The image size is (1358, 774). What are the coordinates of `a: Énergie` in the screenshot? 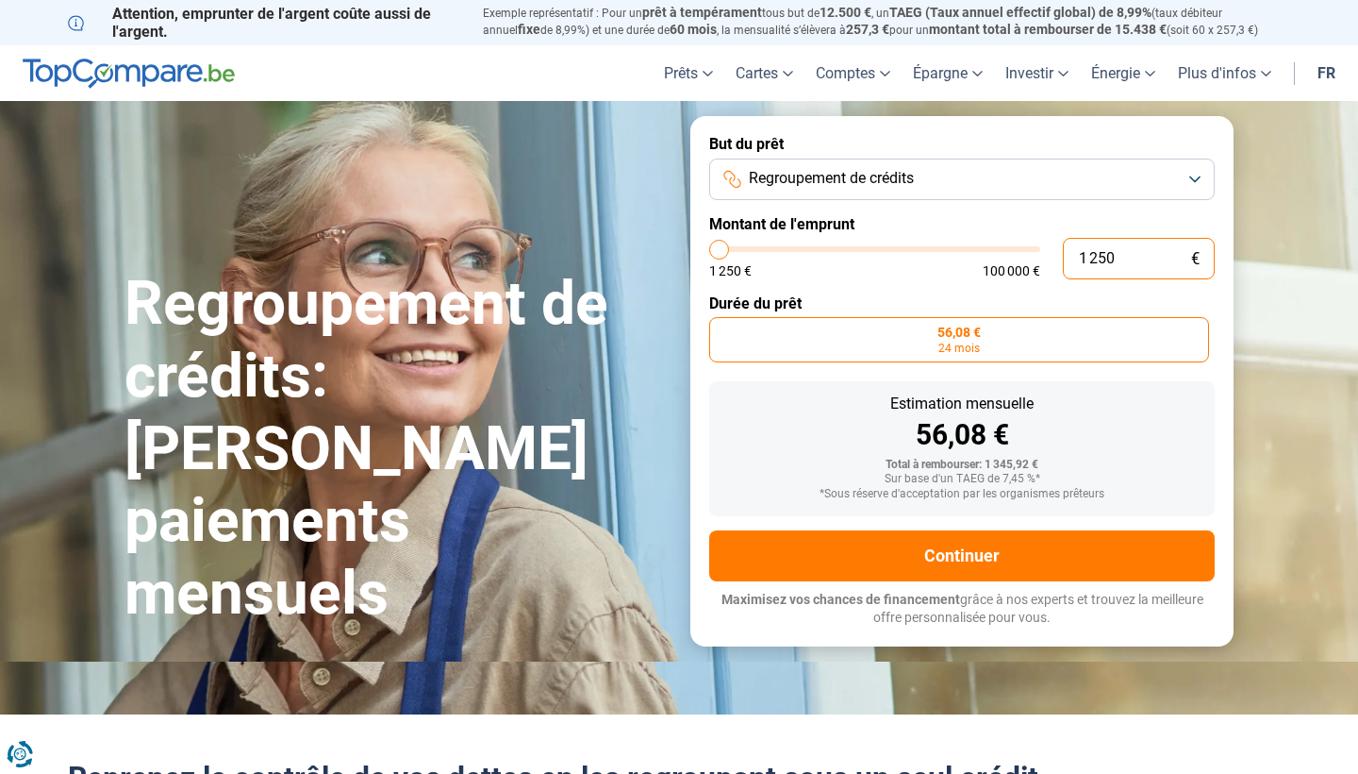 It's located at (1124, 73).